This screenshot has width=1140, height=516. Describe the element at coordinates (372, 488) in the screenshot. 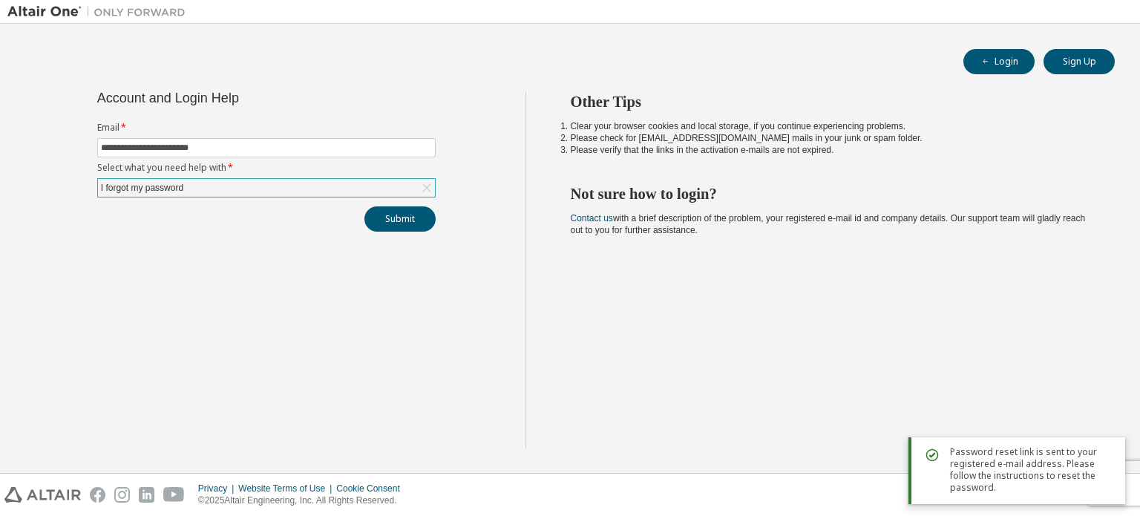

I see `div: Cookie Consent` at that location.